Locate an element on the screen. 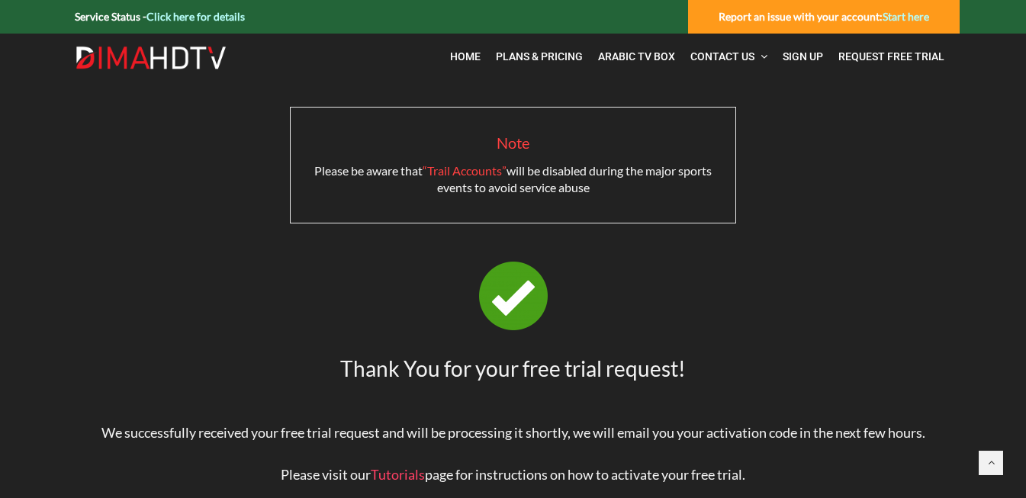  span: “Trail Accounts” is located at coordinates (465, 170).